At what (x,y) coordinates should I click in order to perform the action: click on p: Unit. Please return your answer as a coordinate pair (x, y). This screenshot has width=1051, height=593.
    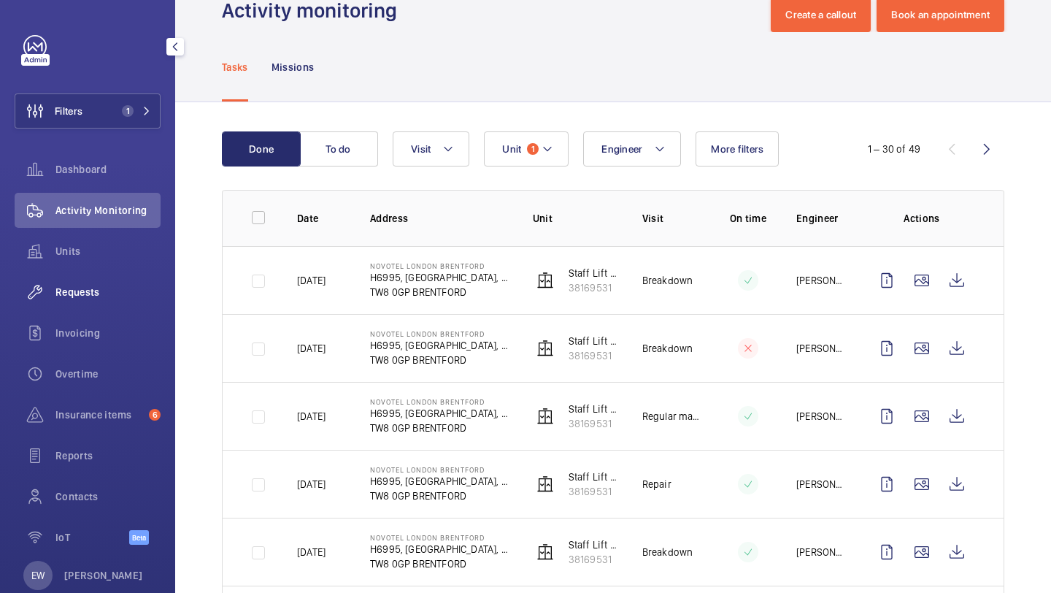
    Looking at the image, I should click on (576, 218).